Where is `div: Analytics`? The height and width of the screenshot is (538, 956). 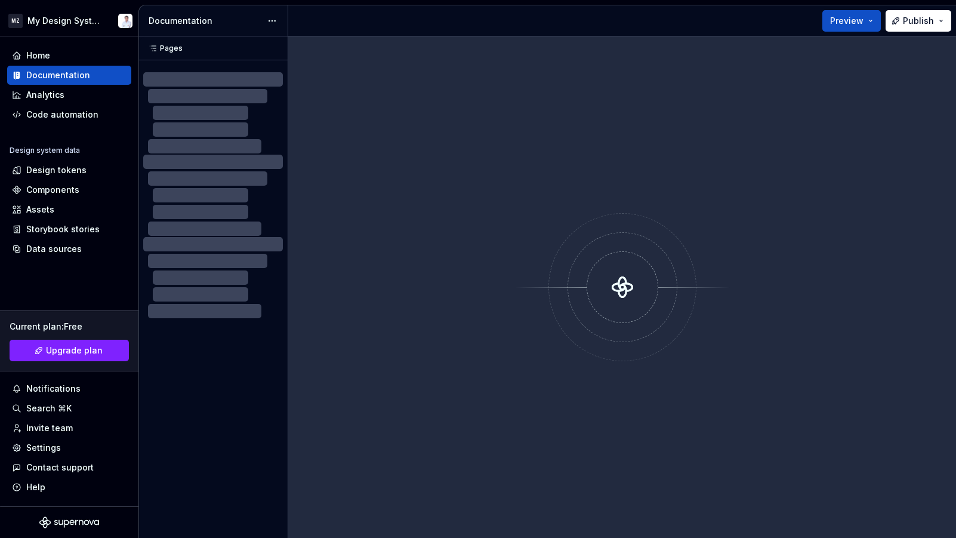
div: Analytics is located at coordinates (45, 95).